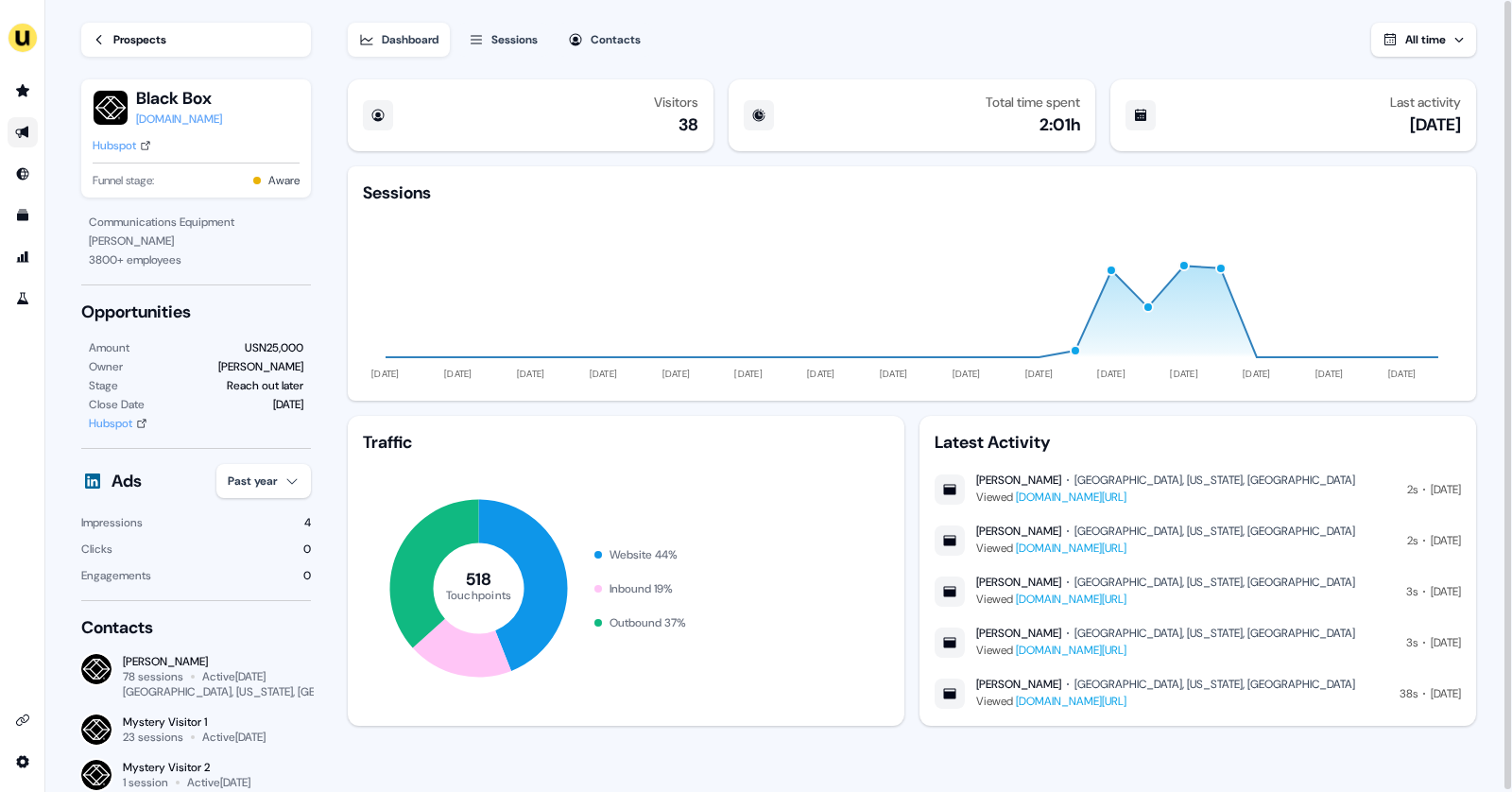 This screenshot has width=1512, height=792. Describe the element at coordinates (1425, 40) in the screenshot. I see `span: All time` at that location.